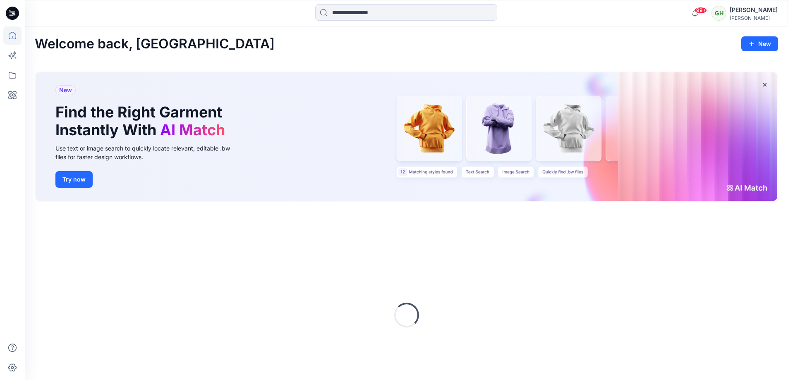 The height and width of the screenshot is (380, 788). Describe the element at coordinates (192, 130) in the screenshot. I see `span: AI Match` at that location.